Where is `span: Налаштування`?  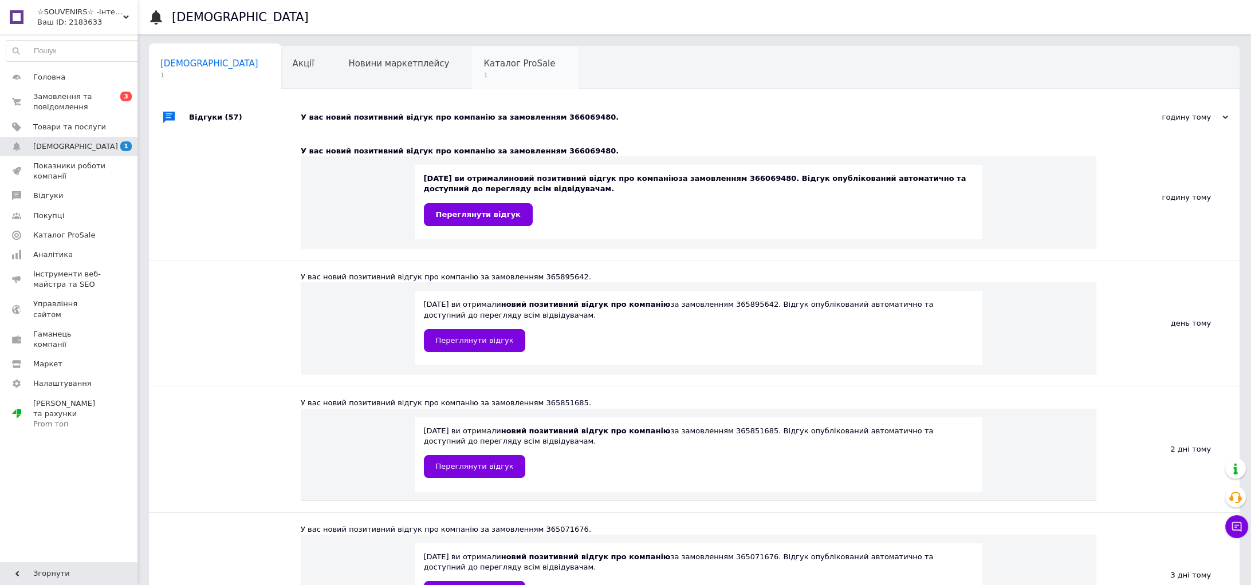
span: Налаштування is located at coordinates (62, 384).